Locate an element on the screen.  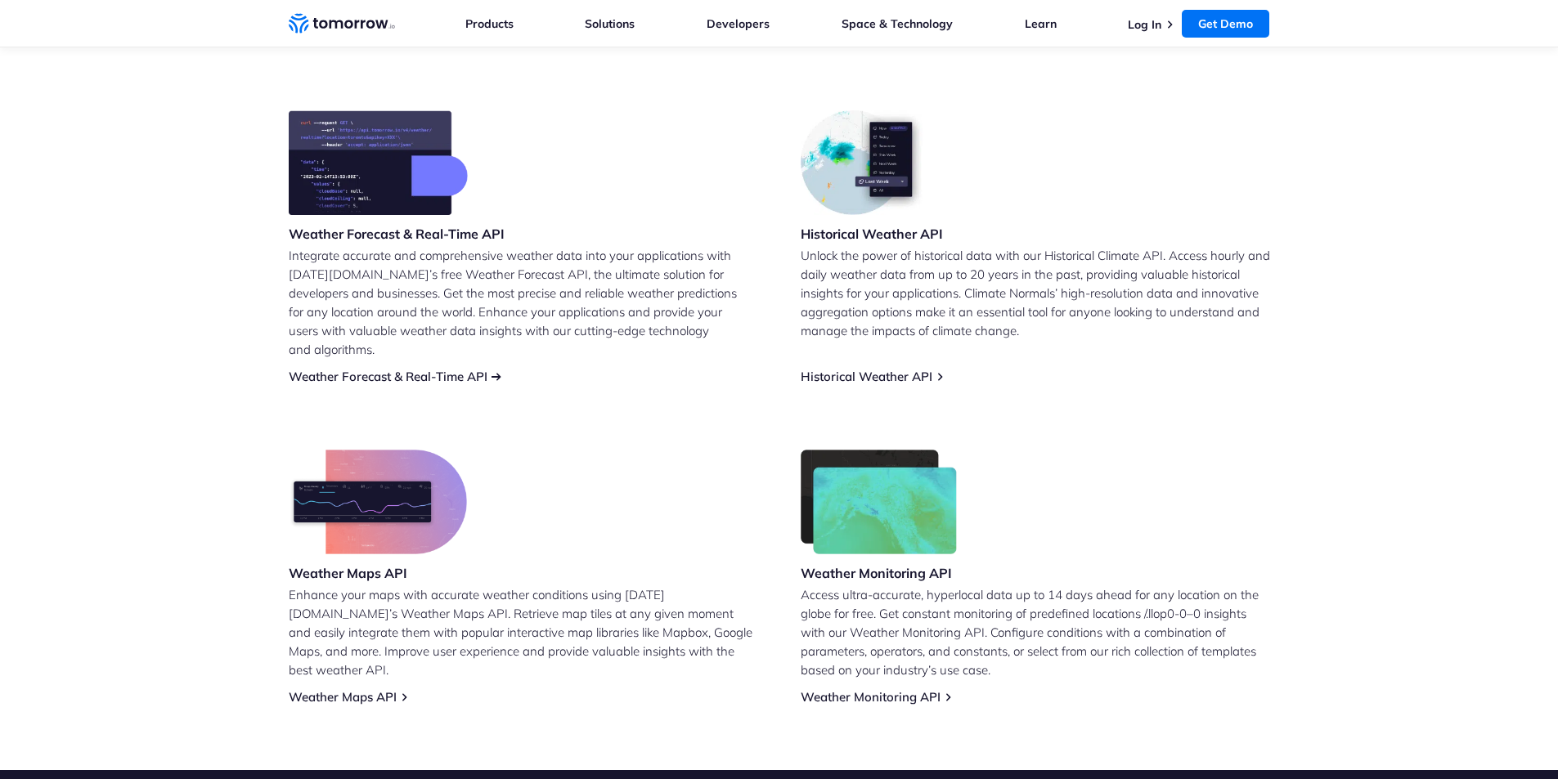
h3: Weather Forecast & Real-Time API is located at coordinates (397, 234).